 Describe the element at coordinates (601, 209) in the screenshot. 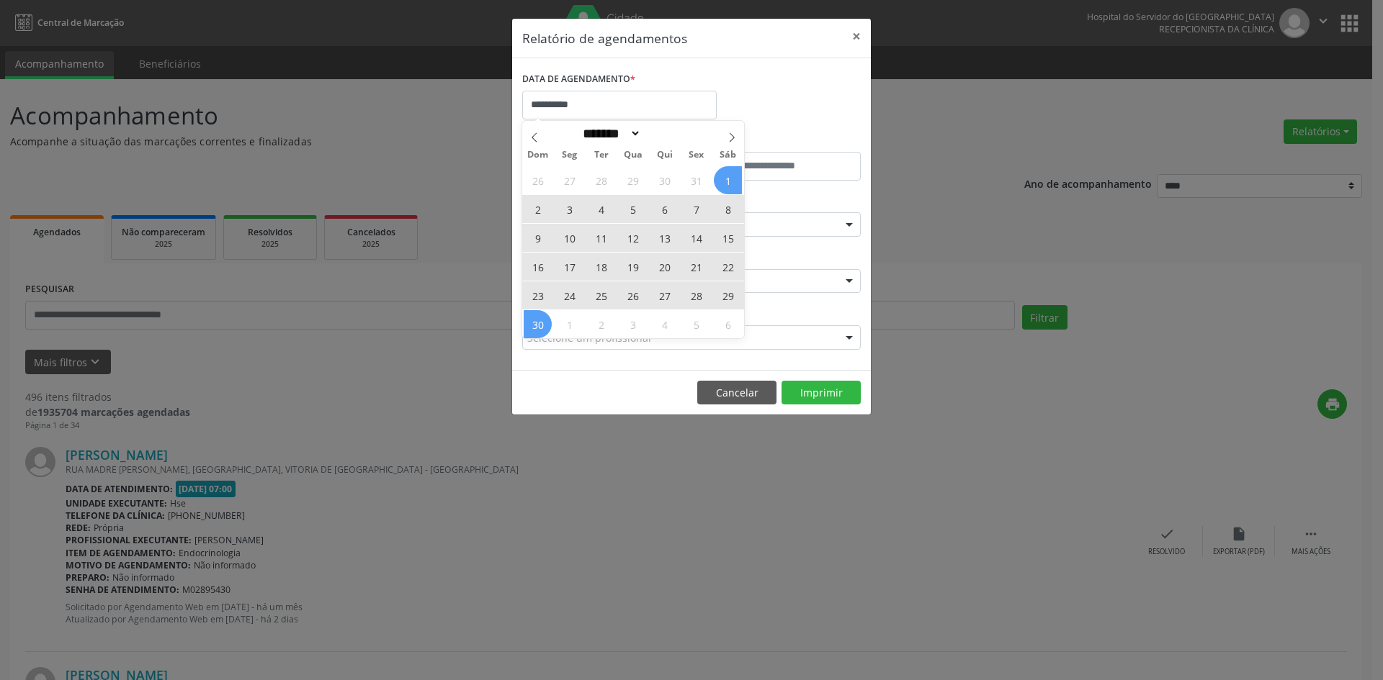

I see `span: Novembro 4, 2025` at that location.